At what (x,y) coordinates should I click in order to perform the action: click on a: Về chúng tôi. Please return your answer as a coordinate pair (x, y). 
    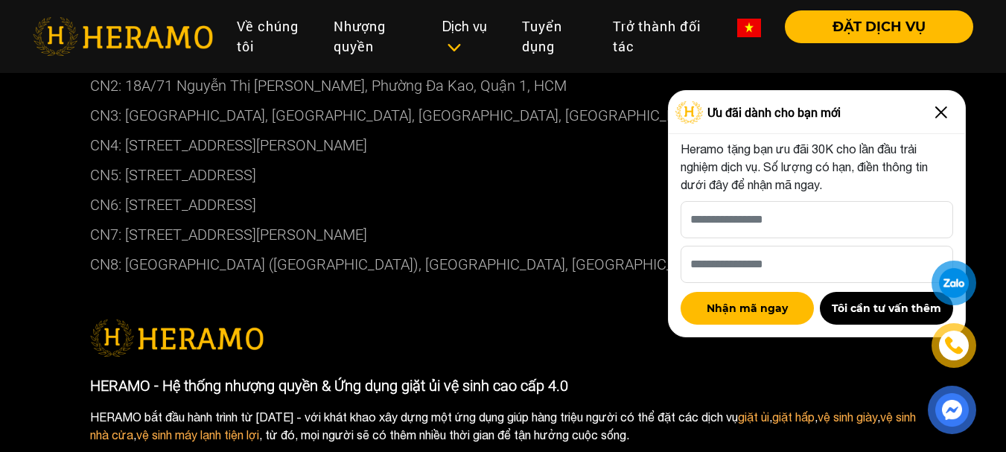
    Looking at the image, I should click on (273, 36).